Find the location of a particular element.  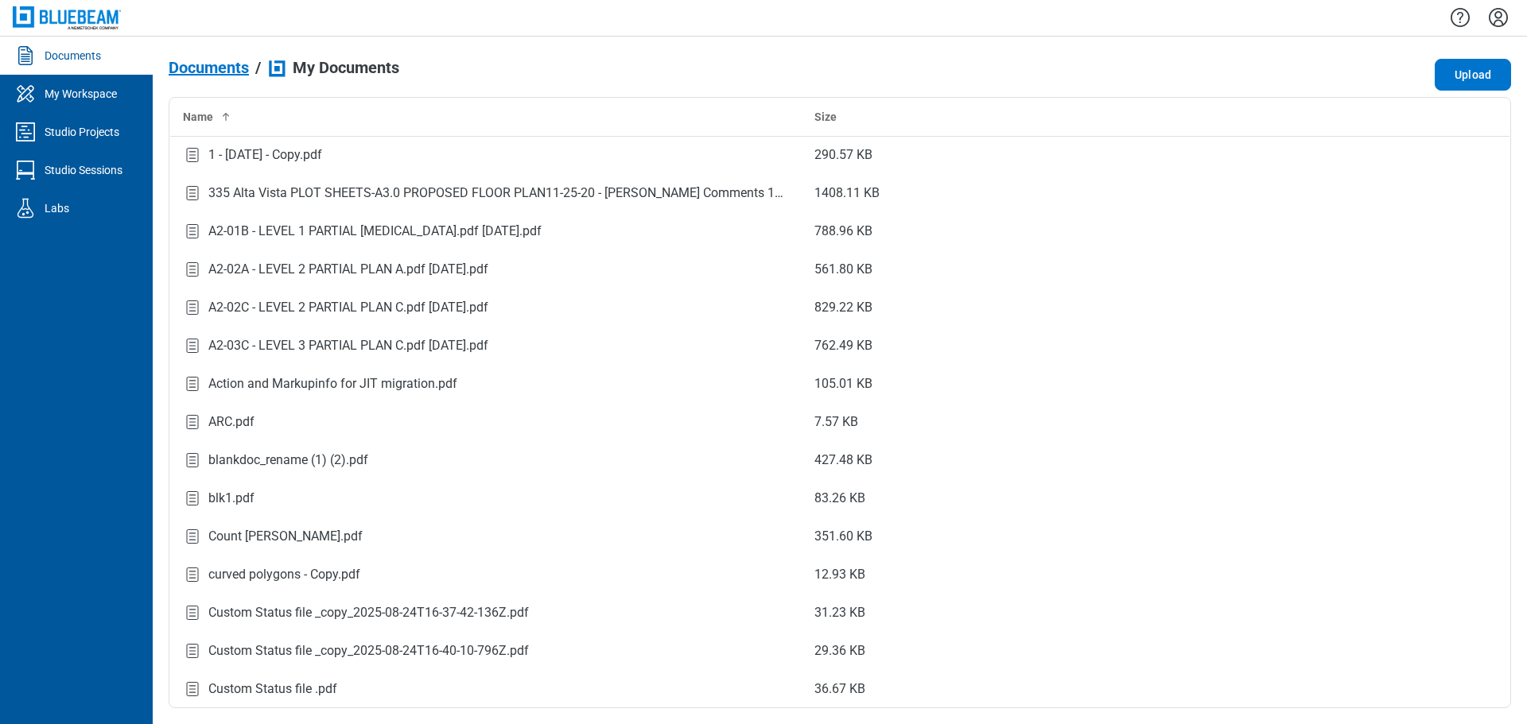

div: Labs is located at coordinates (56, 208).